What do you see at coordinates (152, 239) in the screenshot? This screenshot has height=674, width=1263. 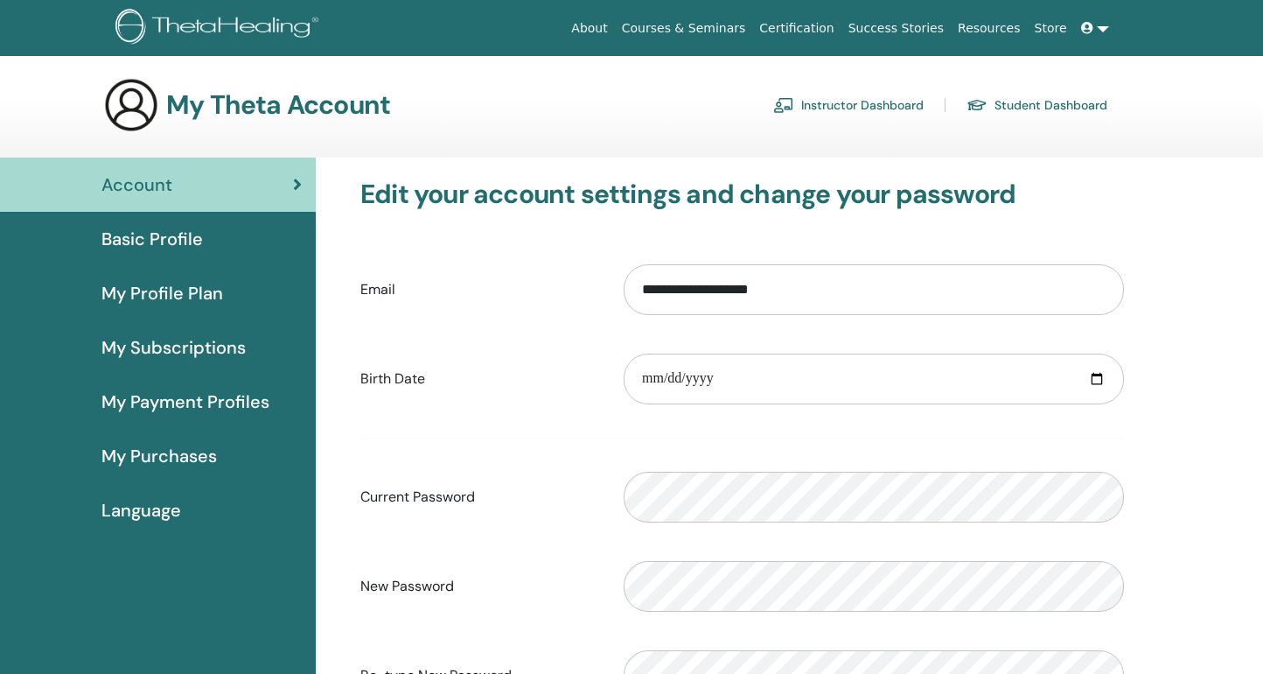 I see `span: Basic Profile` at bounding box center [152, 239].